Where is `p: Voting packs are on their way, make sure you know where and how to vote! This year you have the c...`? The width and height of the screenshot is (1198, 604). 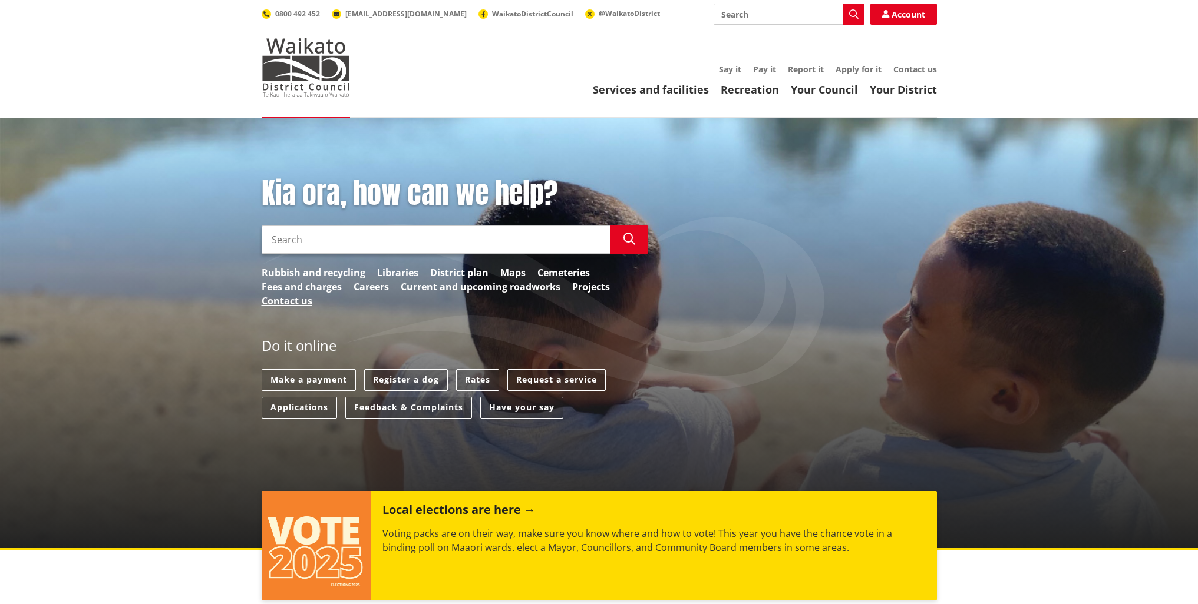
p: Voting packs are on their way, make sure you know where and how to vote! This year you have the c... is located at coordinates (653, 541).